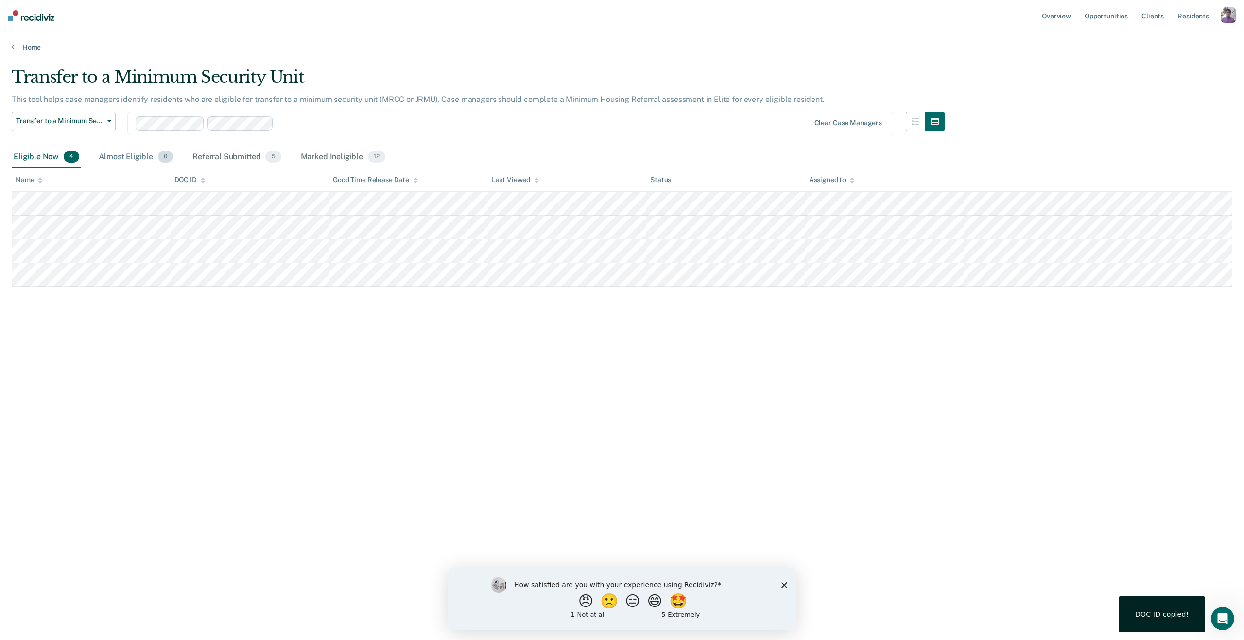 Image resolution: width=1244 pixels, height=640 pixels. I want to click on span: 12, so click(376, 157).